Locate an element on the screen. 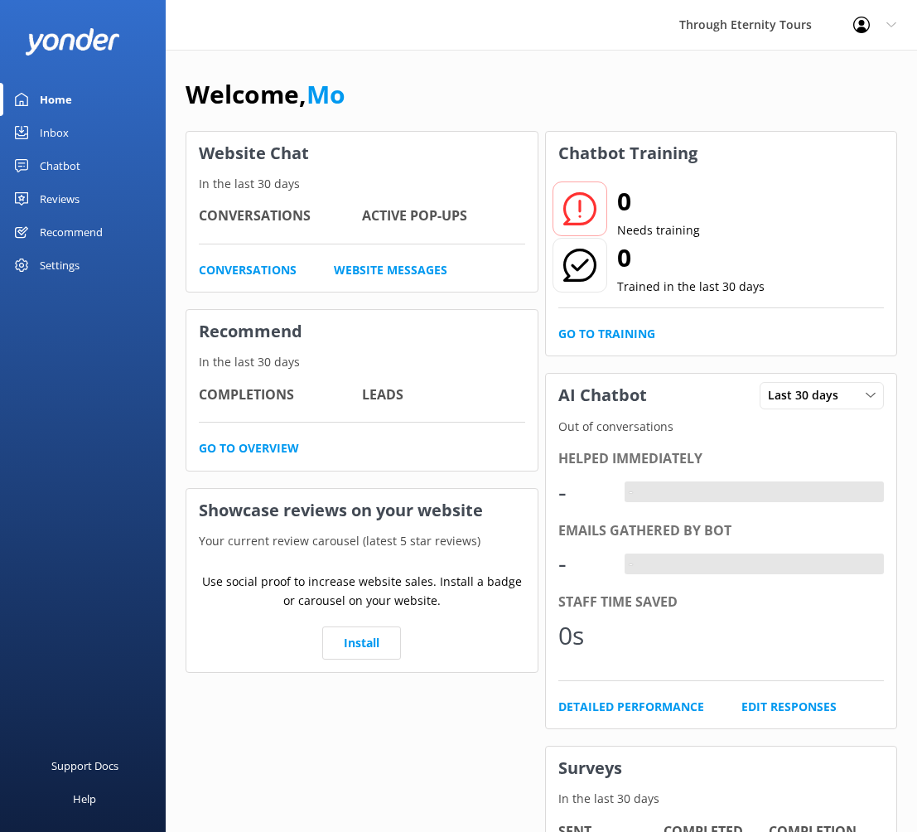 Image resolution: width=917 pixels, height=832 pixels. a: Mo is located at coordinates (326, 94).